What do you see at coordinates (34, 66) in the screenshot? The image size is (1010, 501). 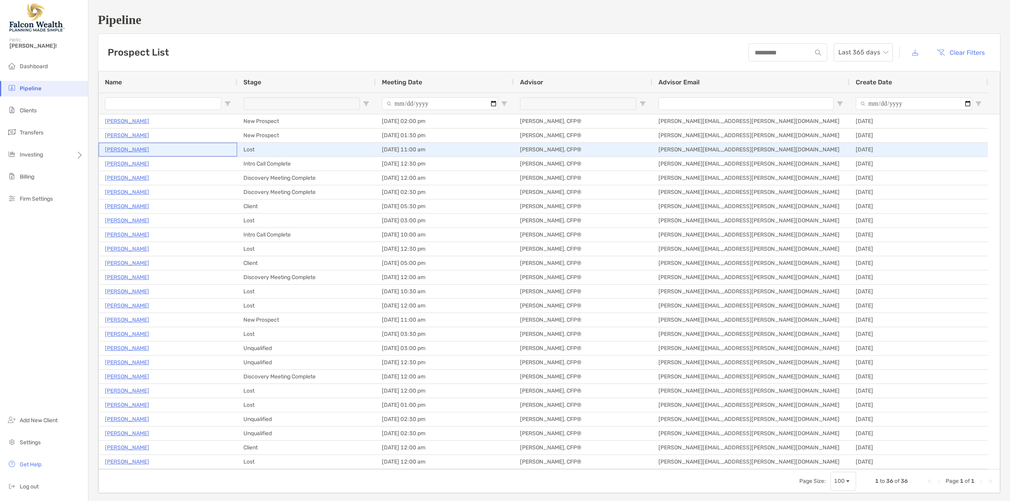 I see `span: Dashboard` at bounding box center [34, 66].